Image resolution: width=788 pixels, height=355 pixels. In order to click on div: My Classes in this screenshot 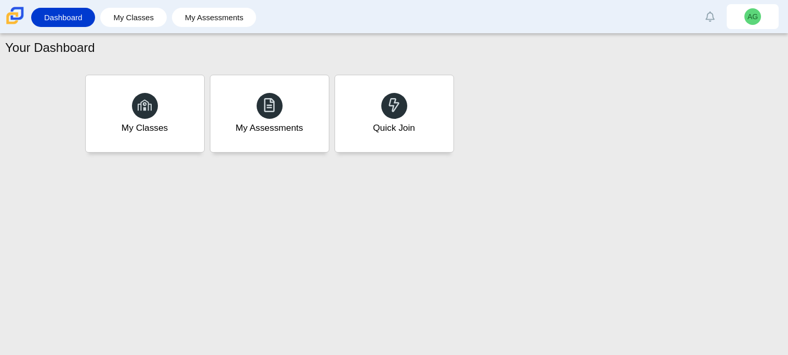, I will do `click(145, 128)`.